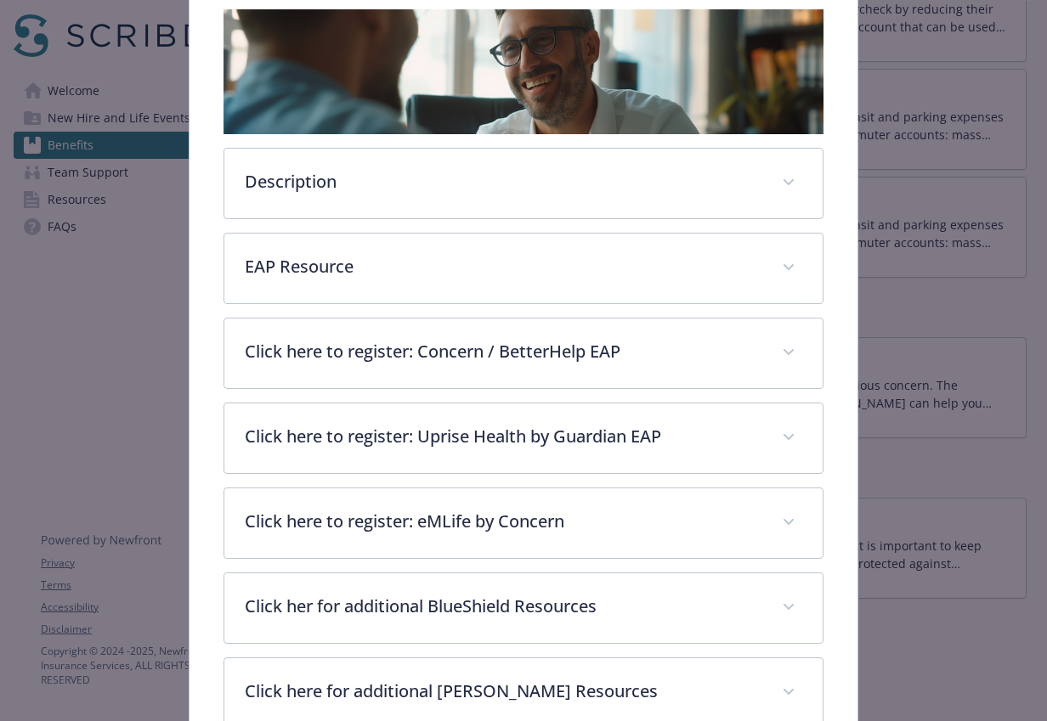 The height and width of the screenshot is (721, 1047). I want to click on div: Click here to register: eMLife by Concern, so click(523, 523).